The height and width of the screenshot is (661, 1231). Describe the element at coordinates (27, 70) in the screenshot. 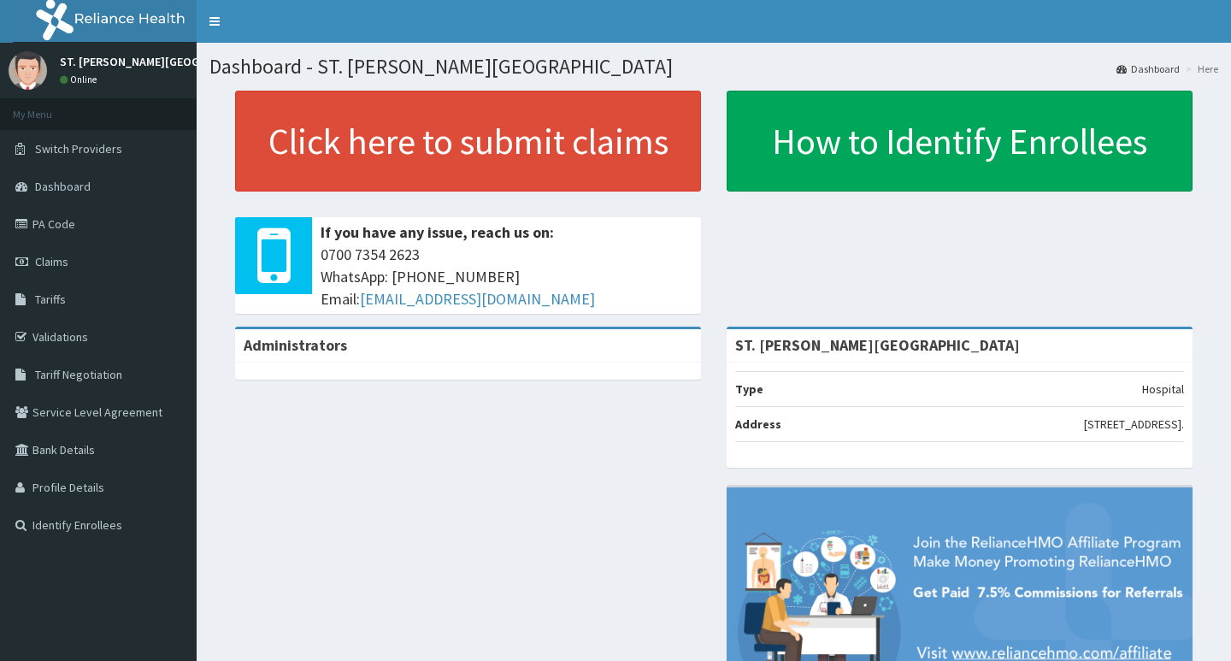

I see `img: User Image` at that location.